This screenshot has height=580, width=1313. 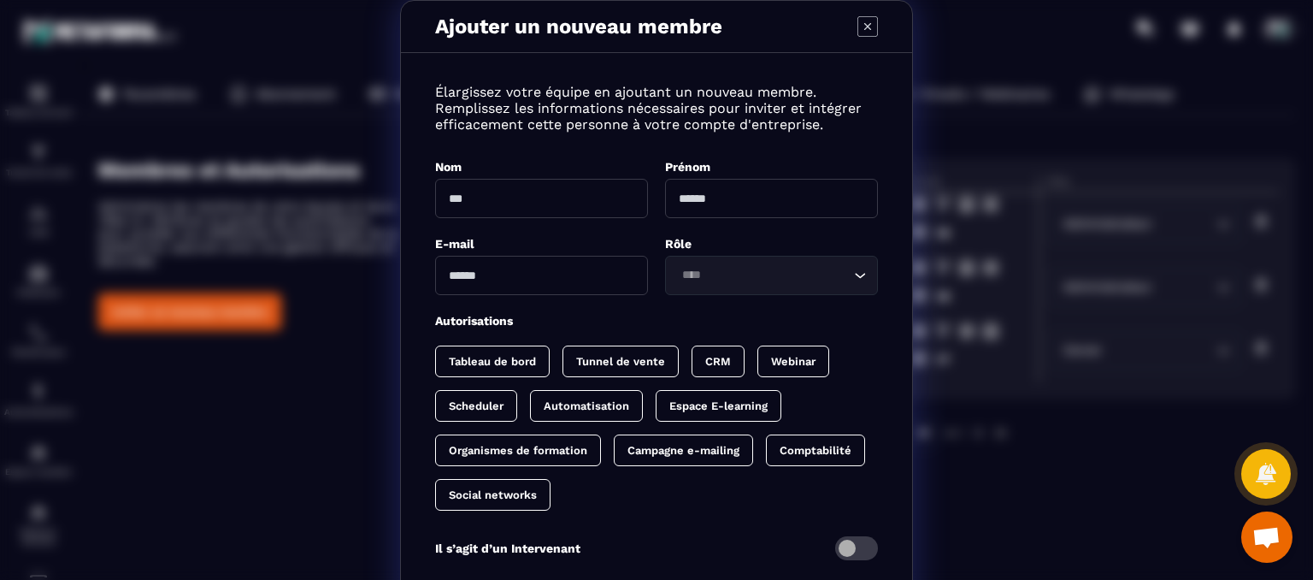 I want to click on a: Ouvrir le chat, so click(x=1267, y=537).